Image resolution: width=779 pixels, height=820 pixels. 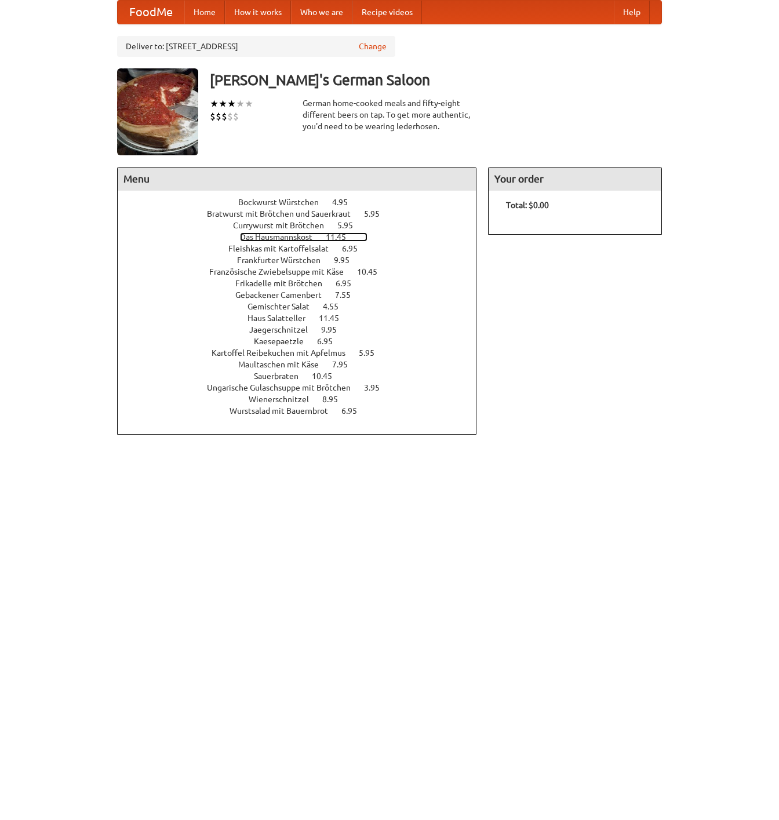 I want to click on span: Jaegerschnitzel, so click(x=284, y=330).